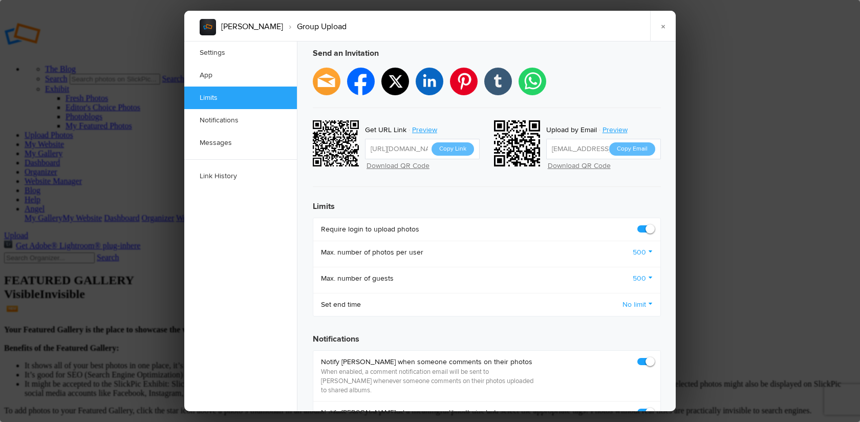 This screenshot has width=860, height=422. What do you see at coordinates (315, 27) in the screenshot?
I see `li: Group Upload` at bounding box center [315, 27].